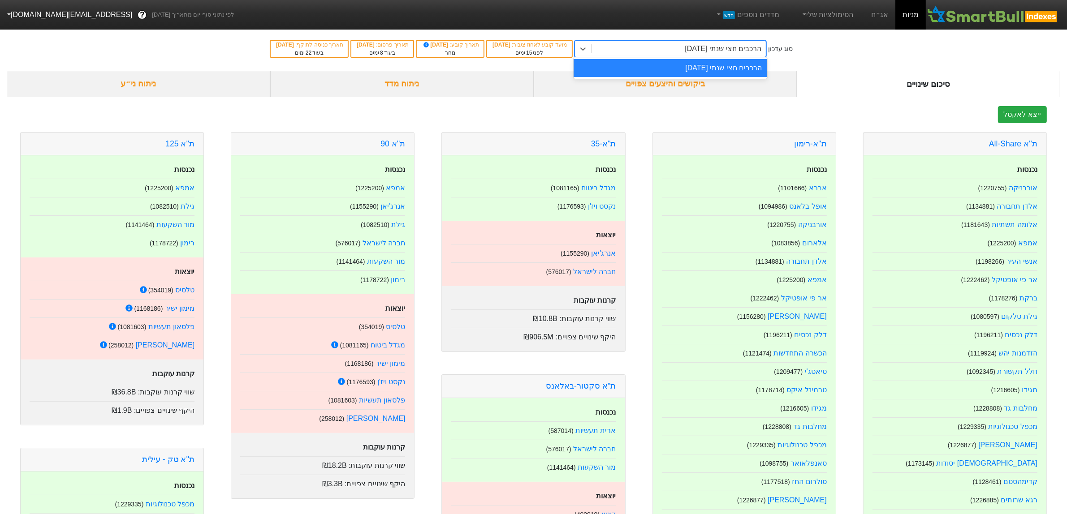  What do you see at coordinates (804, 298) in the screenshot?
I see `a: אר פי אופטיקל` at bounding box center [804, 298].